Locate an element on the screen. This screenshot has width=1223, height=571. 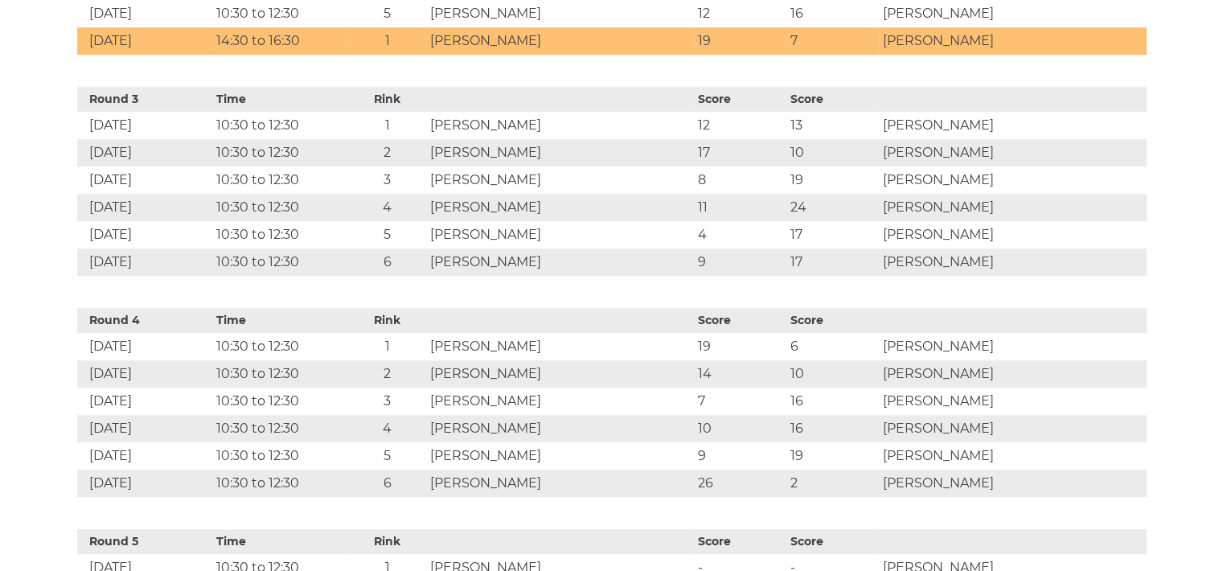
td: 13 is located at coordinates (832, 125).